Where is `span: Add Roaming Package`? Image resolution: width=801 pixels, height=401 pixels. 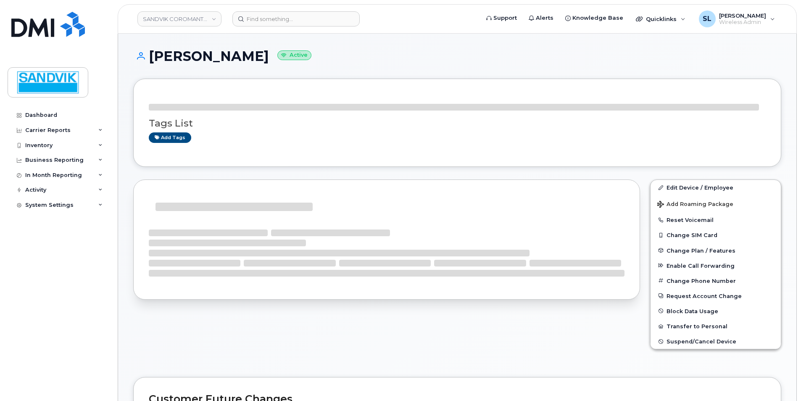 span: Add Roaming Package is located at coordinates (695, 205).